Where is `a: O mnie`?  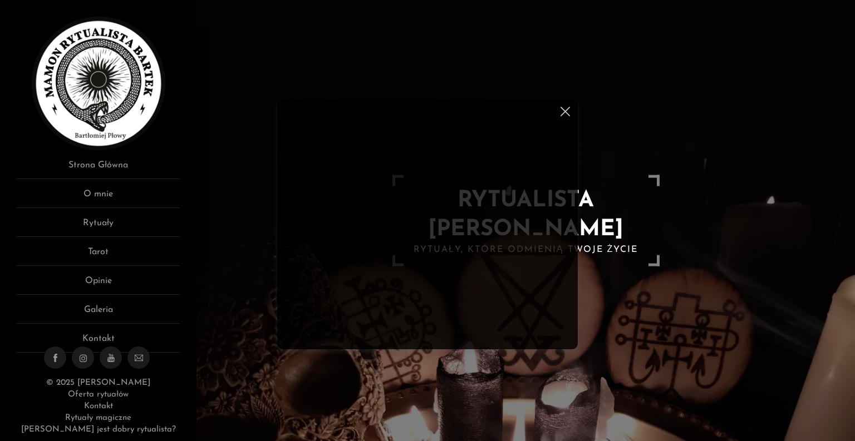
a: O mnie is located at coordinates (98, 198).